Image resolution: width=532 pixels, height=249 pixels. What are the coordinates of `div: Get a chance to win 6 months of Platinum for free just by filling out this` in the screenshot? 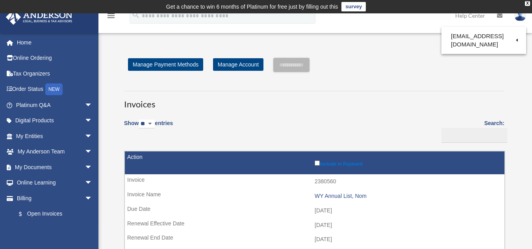 It's located at (252, 7).